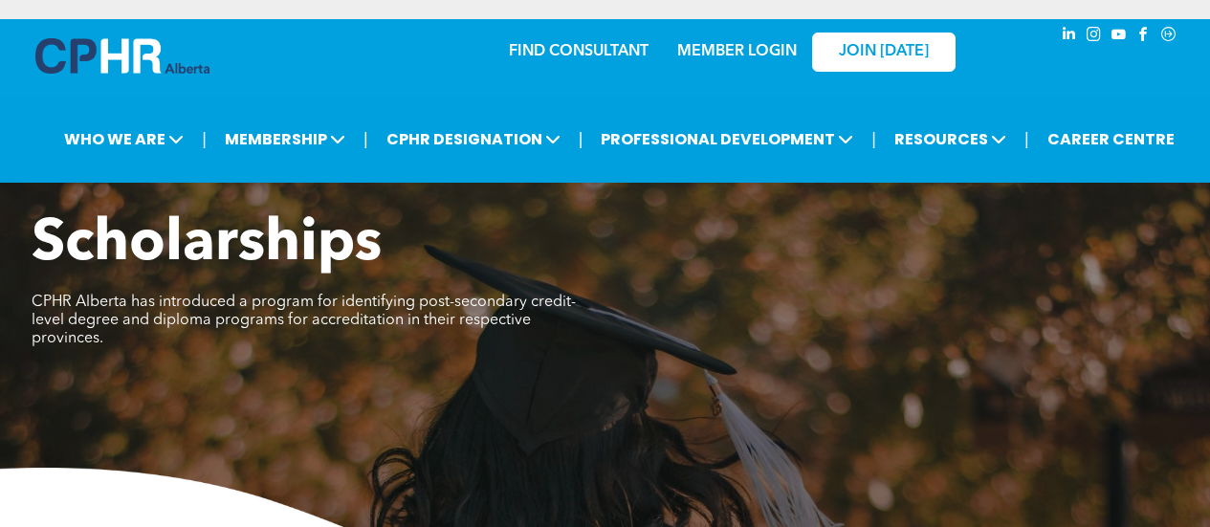 The width and height of the screenshot is (1210, 527). What do you see at coordinates (1144, 36) in the screenshot?
I see `a: facebook` at bounding box center [1144, 36].